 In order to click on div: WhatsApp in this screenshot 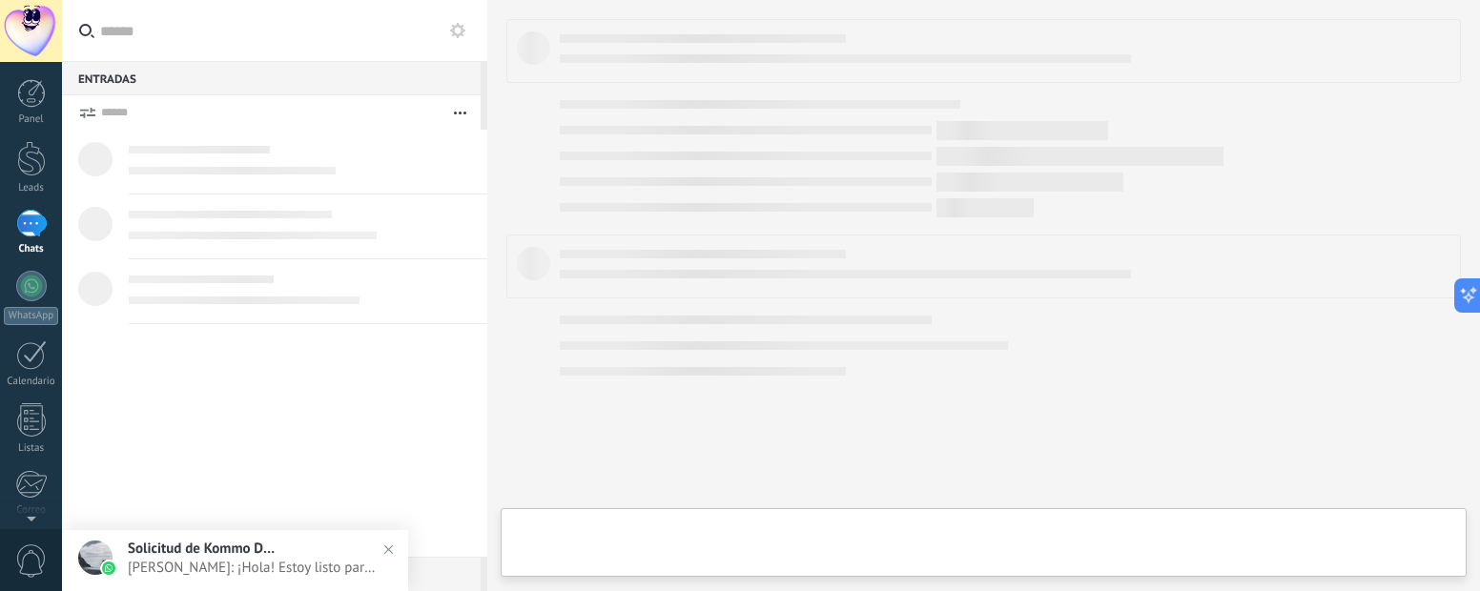, I will do `click(31, 316)`.